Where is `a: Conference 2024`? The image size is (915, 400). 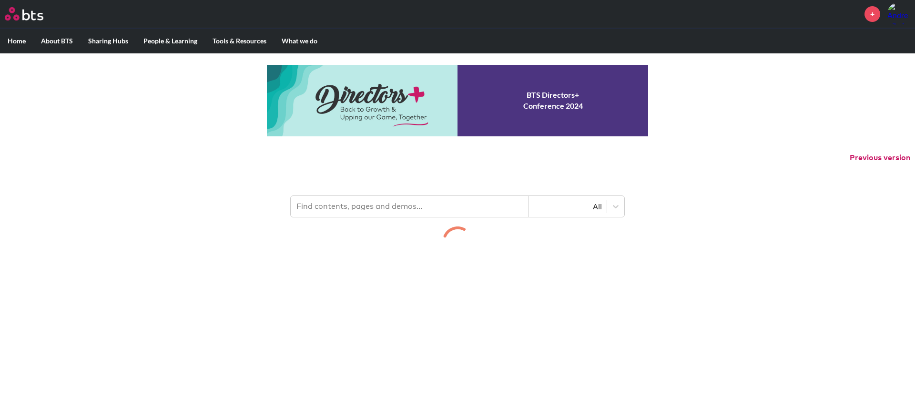
a: Conference 2024 is located at coordinates (458, 101).